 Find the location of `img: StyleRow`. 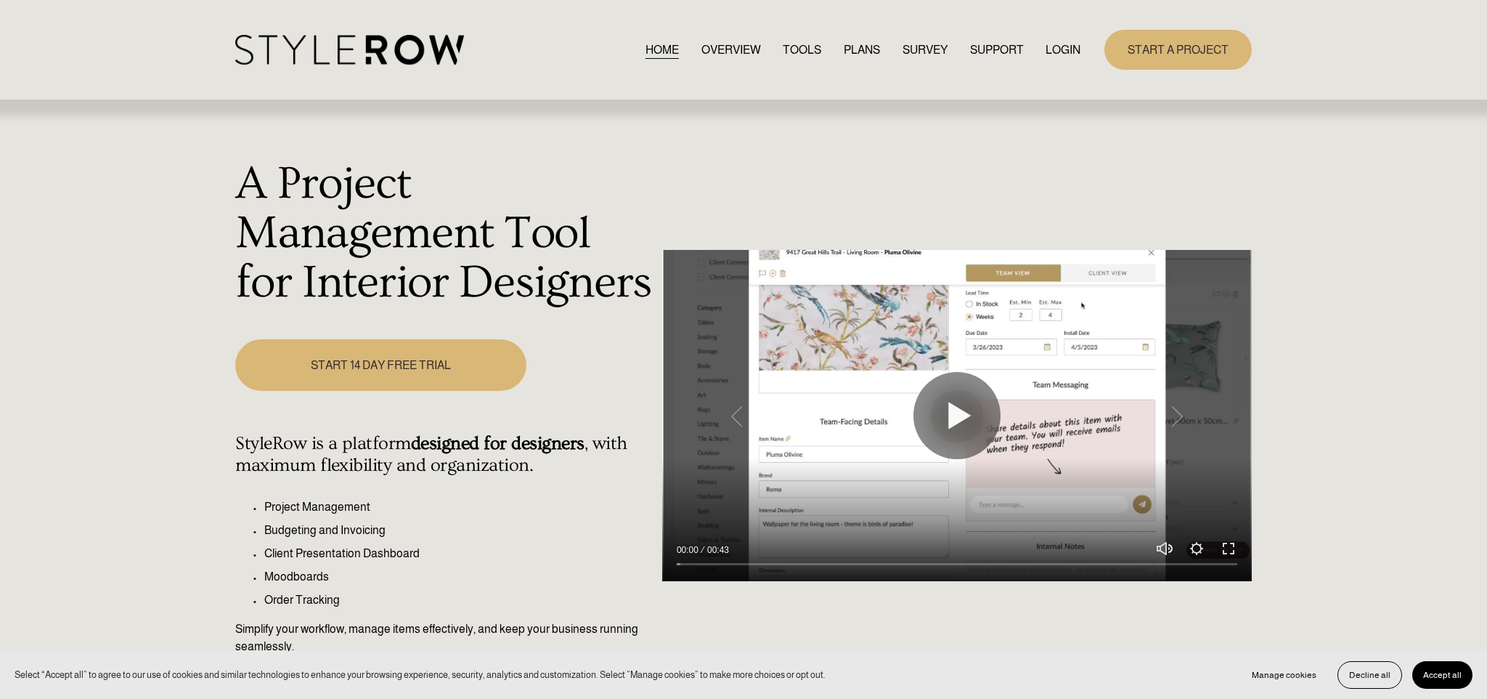

img: StyleRow is located at coordinates (349, 49).